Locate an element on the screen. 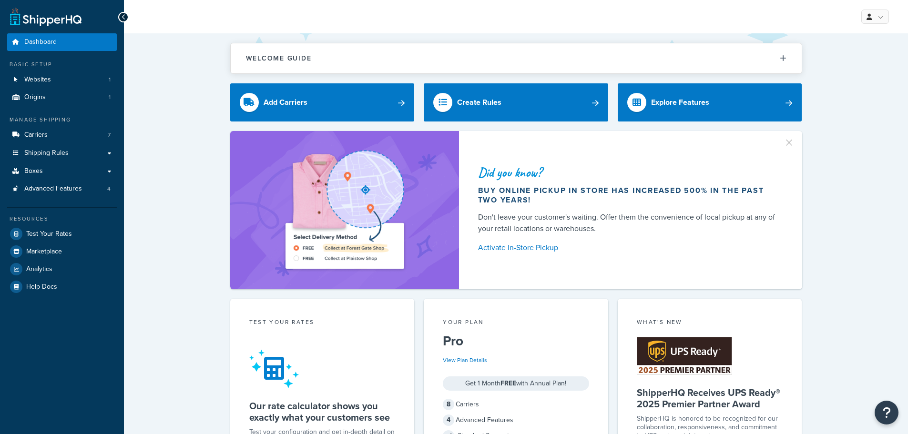 The height and width of the screenshot is (434, 908). h5: ShipperHQ Receives UPS Ready® 2025 Premier Partner Award is located at coordinates (710, 398).